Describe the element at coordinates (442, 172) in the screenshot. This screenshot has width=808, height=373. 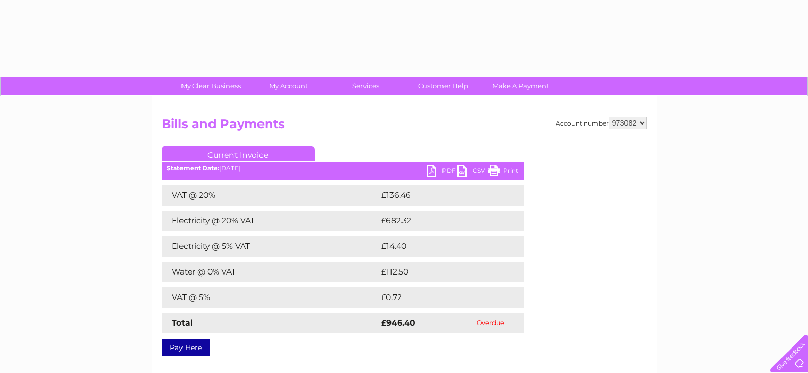
I see `a: PDF` at that location.